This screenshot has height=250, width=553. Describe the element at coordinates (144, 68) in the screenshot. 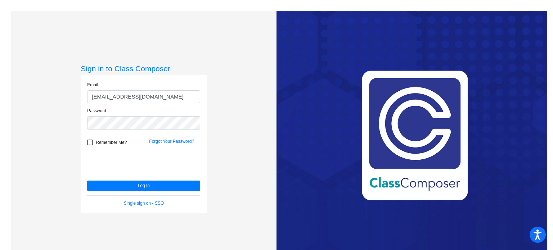

I see `h3: Sign in to Class Composer` at that location.